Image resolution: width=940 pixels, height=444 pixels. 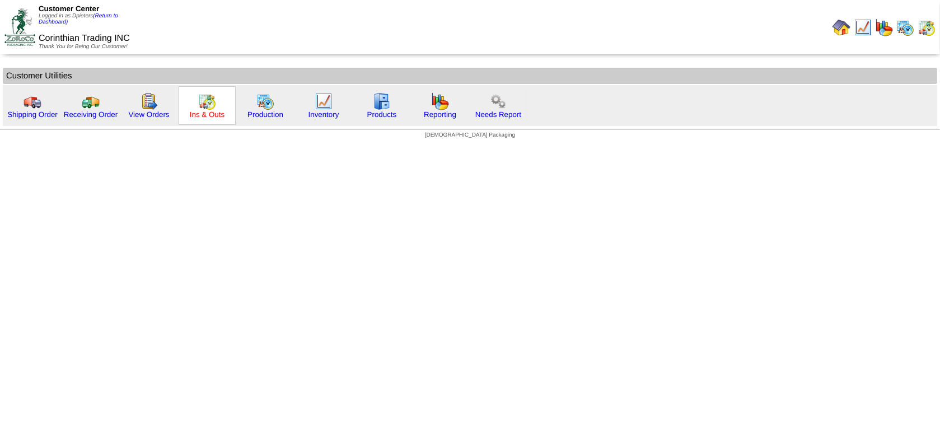 What do you see at coordinates (841, 27) in the screenshot?
I see `img: home.gif` at bounding box center [841, 27].